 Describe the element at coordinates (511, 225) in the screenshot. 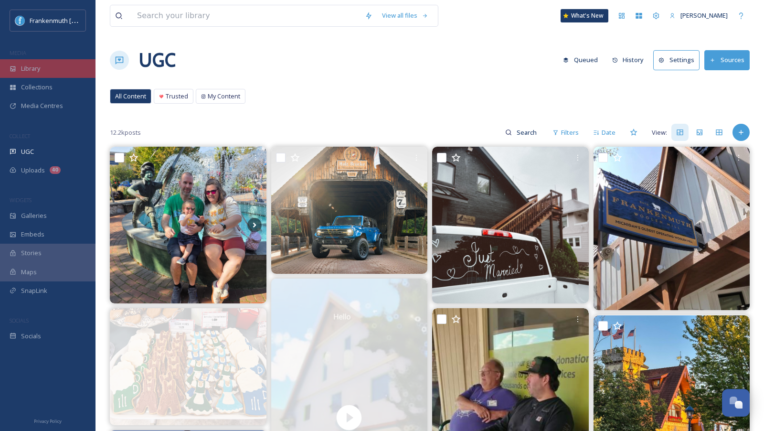

I see `img: Simple scene, big new chapter. 💕🥂💍 We're so honored to host you on your monumental weekend- congr...` at that location.